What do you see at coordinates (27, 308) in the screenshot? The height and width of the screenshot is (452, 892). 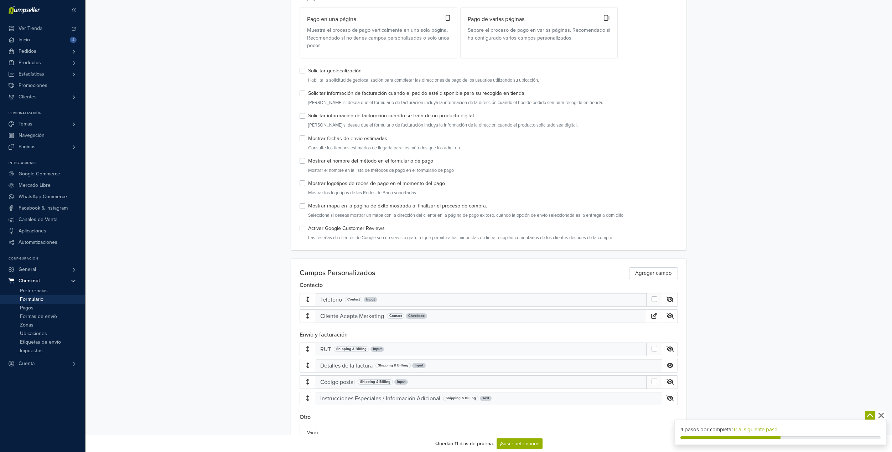 I see `span: Pagos` at bounding box center [27, 308].